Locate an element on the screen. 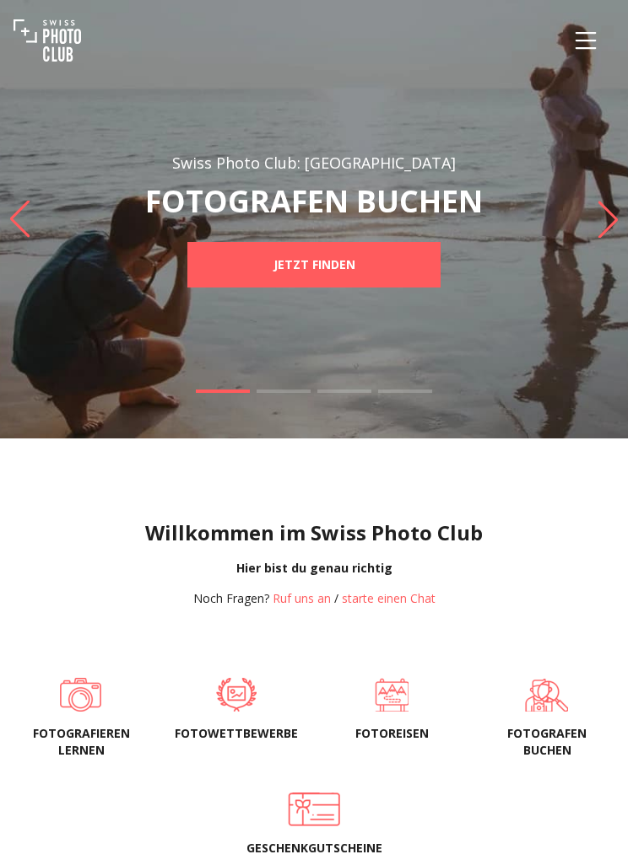  a: Geschenkgutscheine is located at coordinates (314, 810).